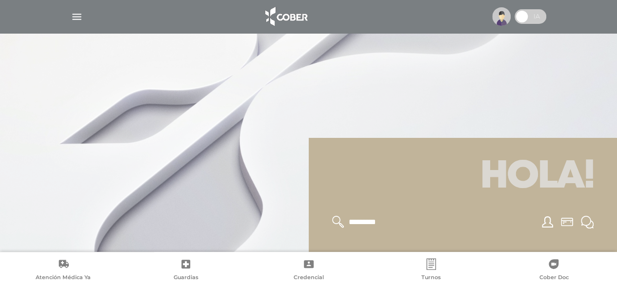 The width and height of the screenshot is (617, 285). Describe the element at coordinates (463, 177) in the screenshot. I see `h1: Hola!` at that location.